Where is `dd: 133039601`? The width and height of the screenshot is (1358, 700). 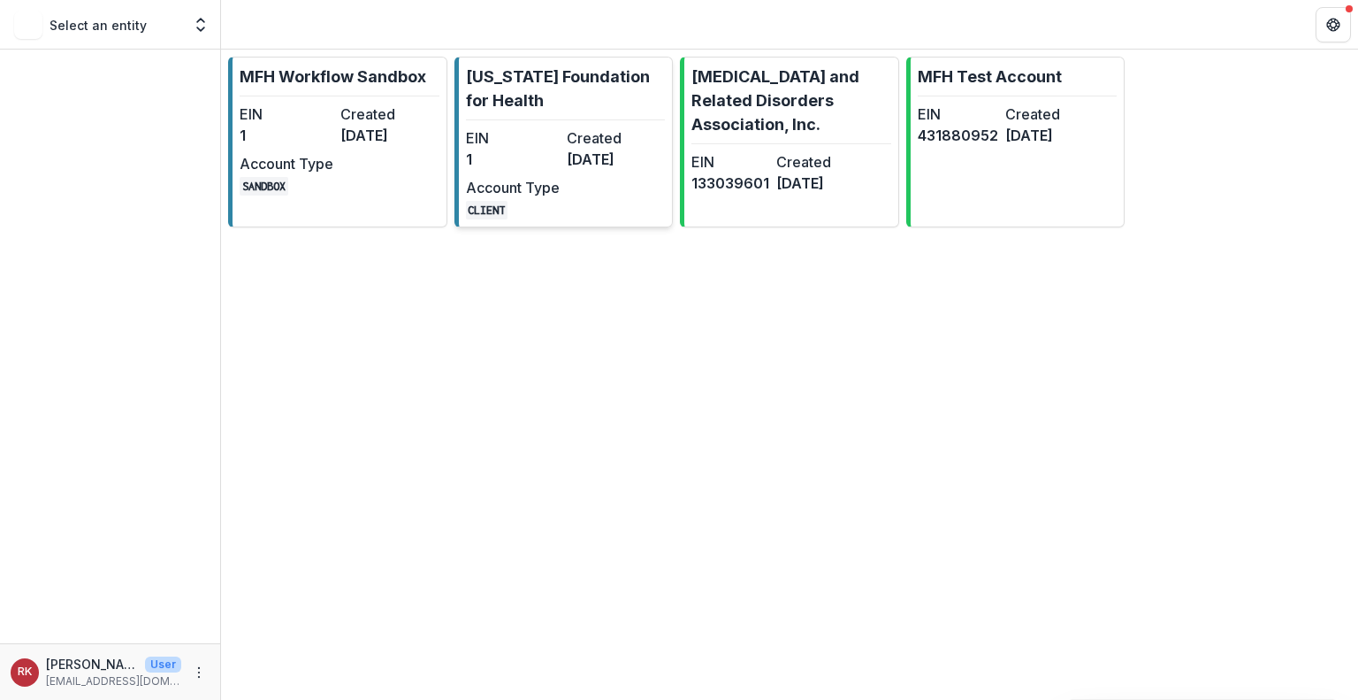 dd: 133039601 is located at coordinates (730, 183).